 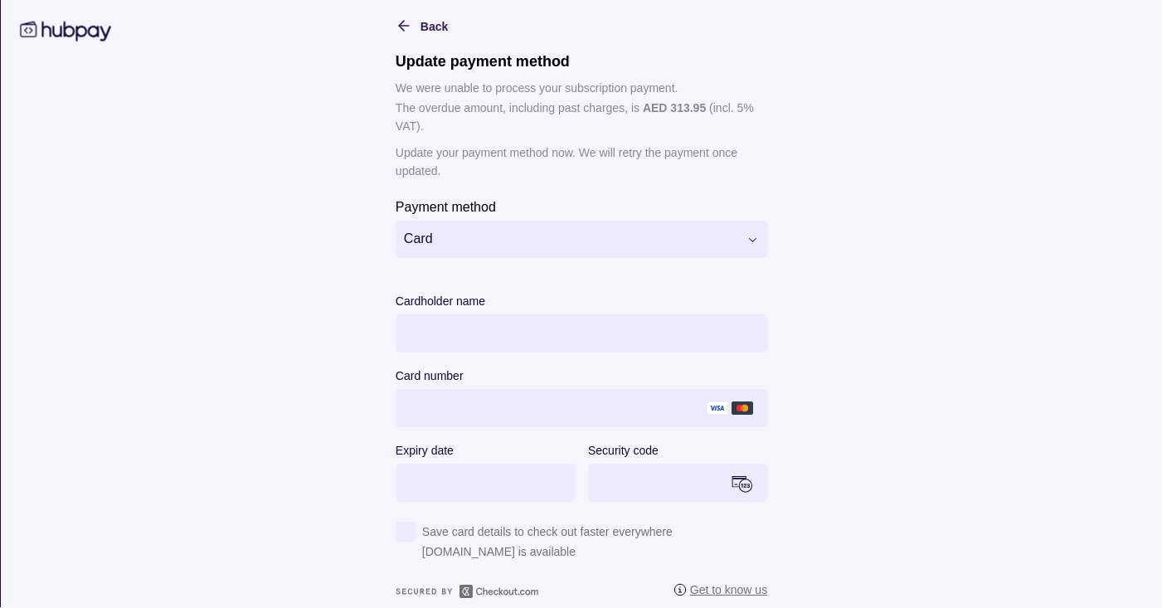 I want to click on button: Get to know us, so click(x=719, y=592).